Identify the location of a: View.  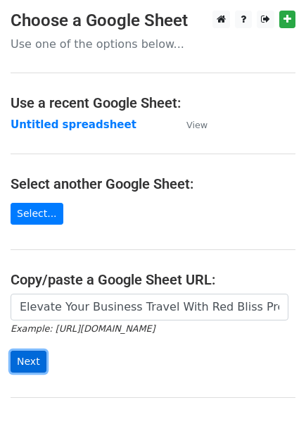
(190, 125).